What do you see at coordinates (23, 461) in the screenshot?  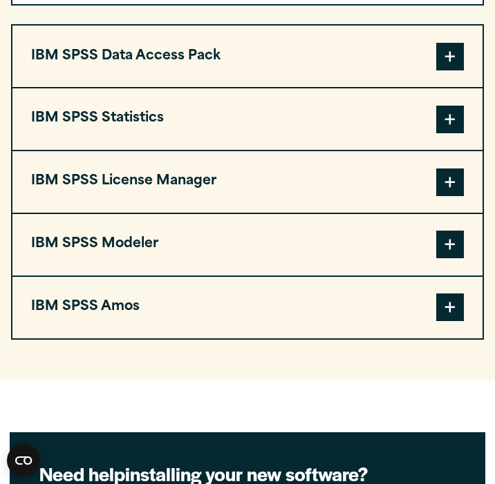 I see `button: Open CMP widget` at bounding box center [23, 461].